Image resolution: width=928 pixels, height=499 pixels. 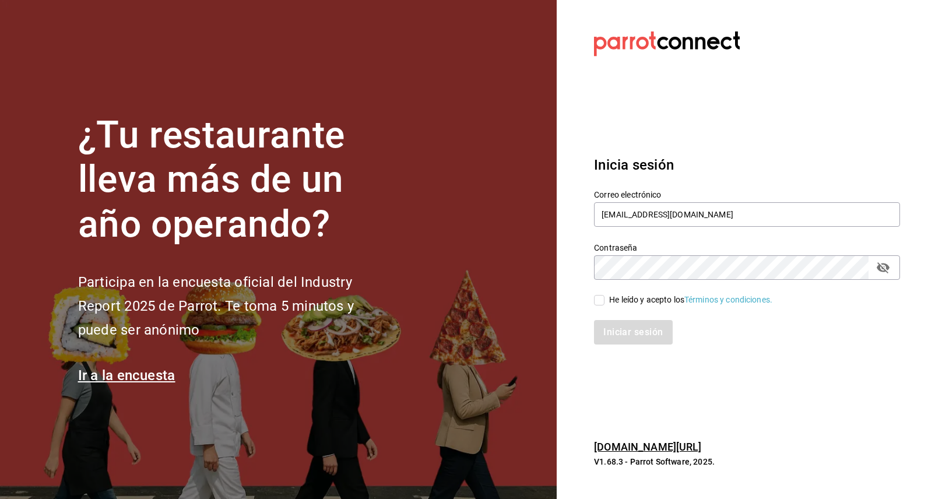 What do you see at coordinates (747, 215) in the screenshot?
I see `input: Ingresa tu correo electrónico` at bounding box center [747, 215].